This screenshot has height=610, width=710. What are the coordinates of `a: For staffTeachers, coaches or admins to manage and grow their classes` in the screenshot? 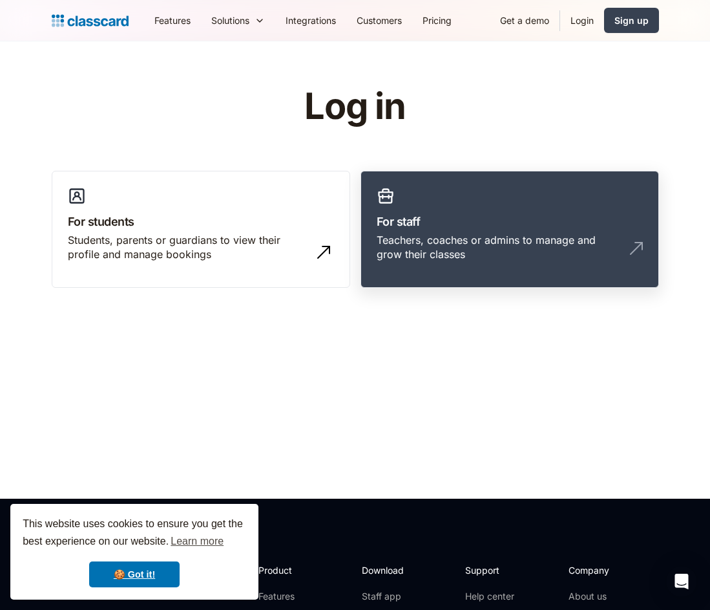 It's located at (510, 229).